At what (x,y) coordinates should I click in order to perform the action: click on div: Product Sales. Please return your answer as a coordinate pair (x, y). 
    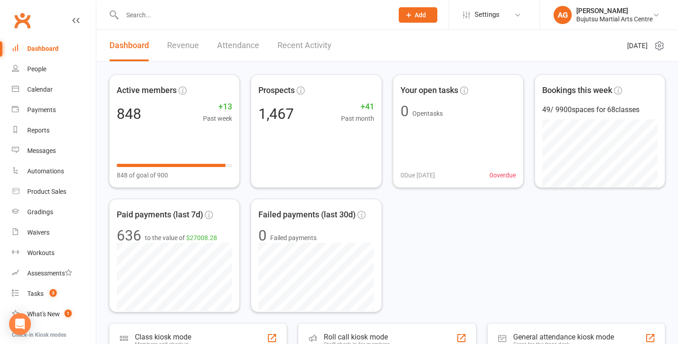
    Looking at the image, I should click on (47, 192).